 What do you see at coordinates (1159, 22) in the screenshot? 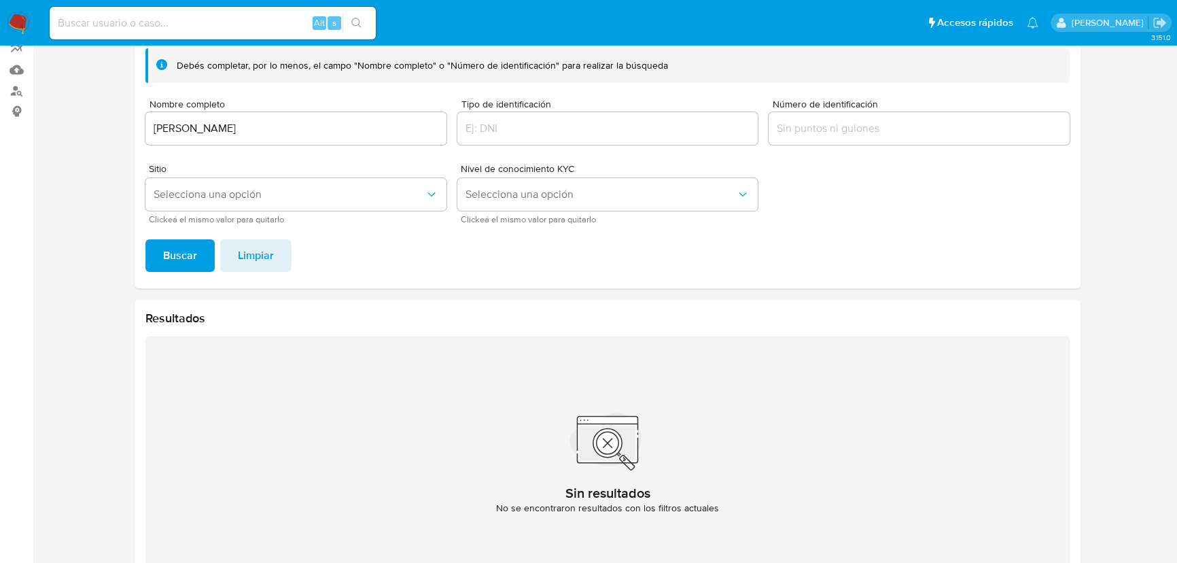
I see `a: Salir` at bounding box center [1159, 22].